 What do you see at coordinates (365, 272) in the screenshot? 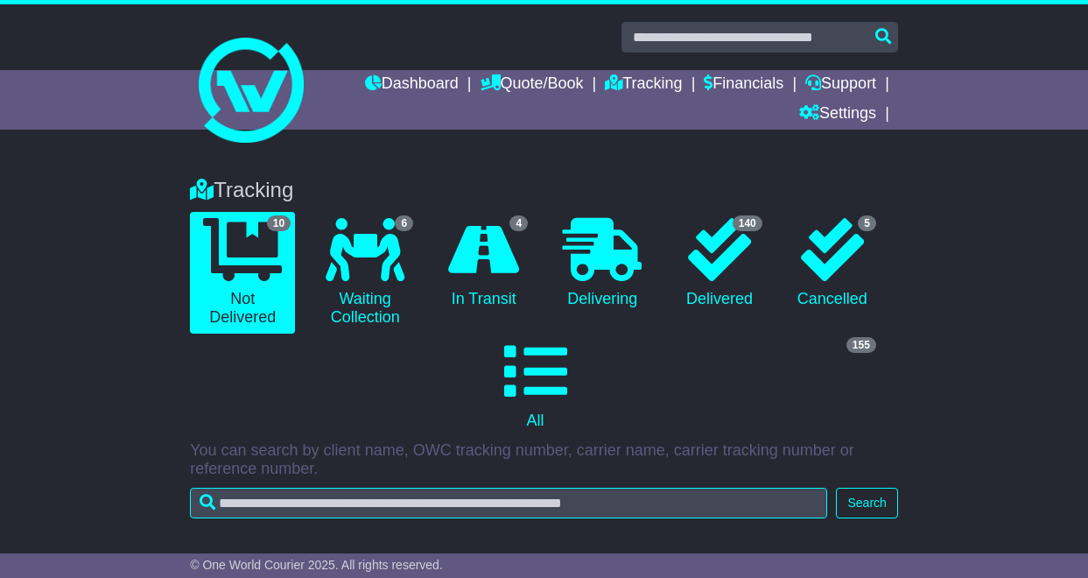
I see `a: 6 Waiting Collection` at bounding box center [365, 272].